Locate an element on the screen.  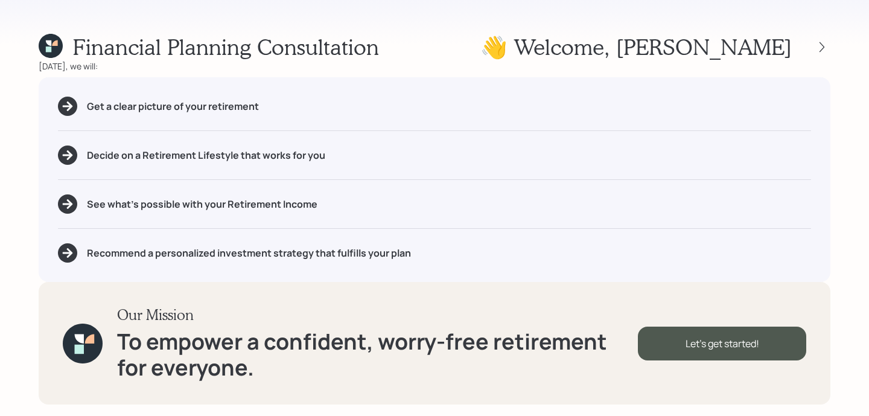
h1: To empower a confident, worry-free retirement for everyone. is located at coordinates (377, 354).